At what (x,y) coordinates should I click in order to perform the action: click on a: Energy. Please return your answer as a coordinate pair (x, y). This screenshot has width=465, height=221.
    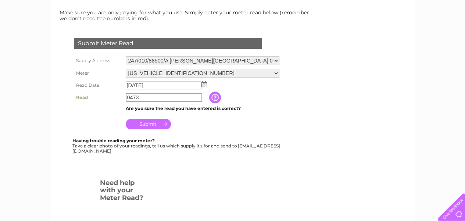
    Looking at the image, I should click on (362, 34).